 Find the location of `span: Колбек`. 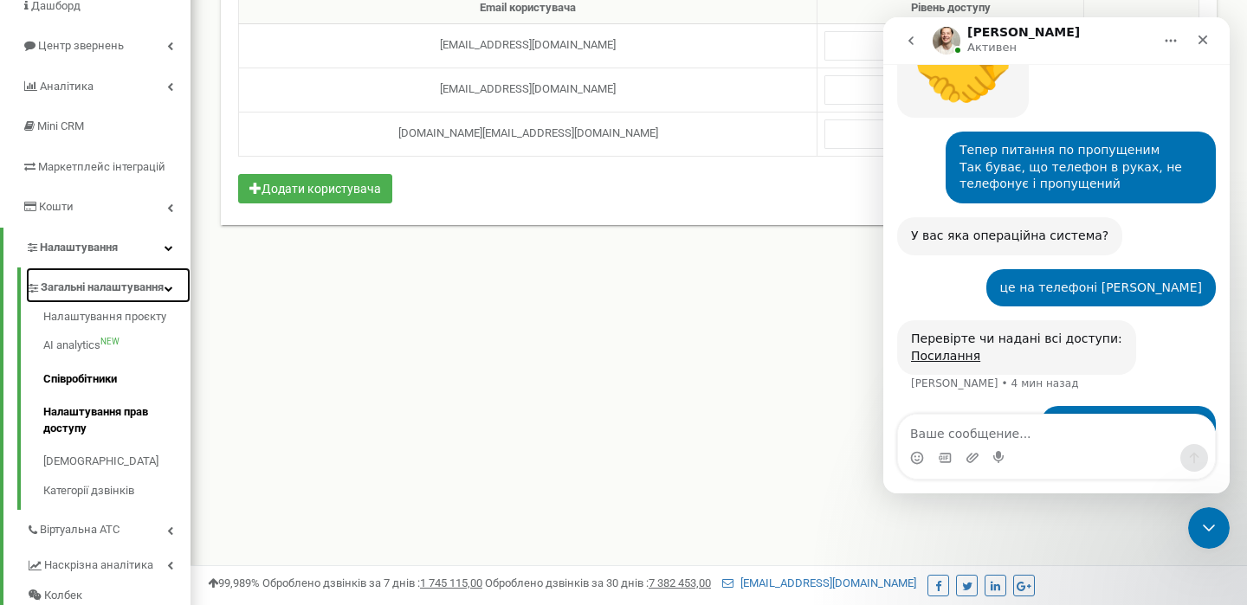

span: Колбек is located at coordinates (63, 596).